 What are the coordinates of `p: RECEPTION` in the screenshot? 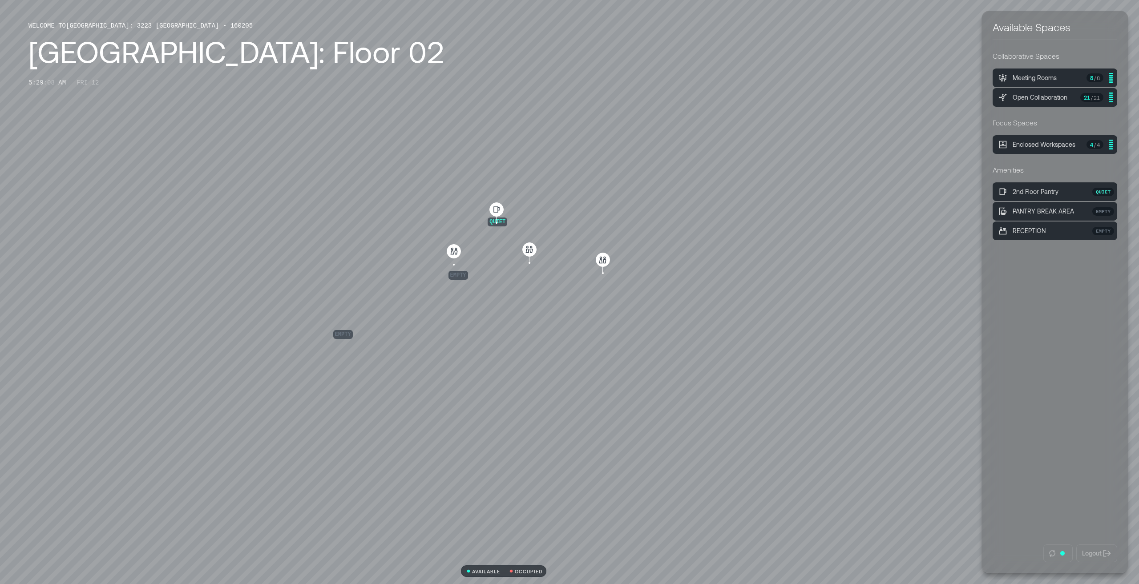 It's located at (1047, 231).